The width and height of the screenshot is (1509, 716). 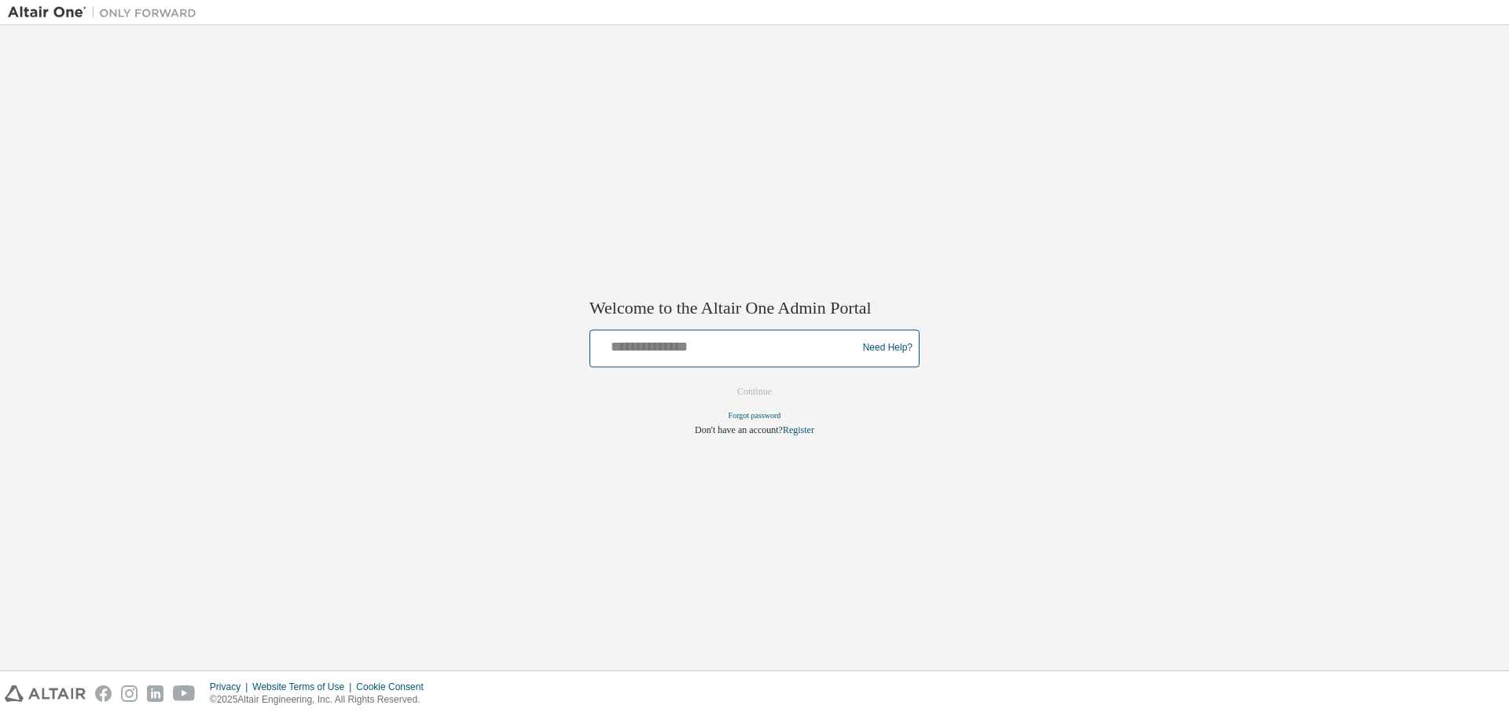 What do you see at coordinates (887, 348) in the screenshot?
I see `a: Need Help?` at bounding box center [887, 348].